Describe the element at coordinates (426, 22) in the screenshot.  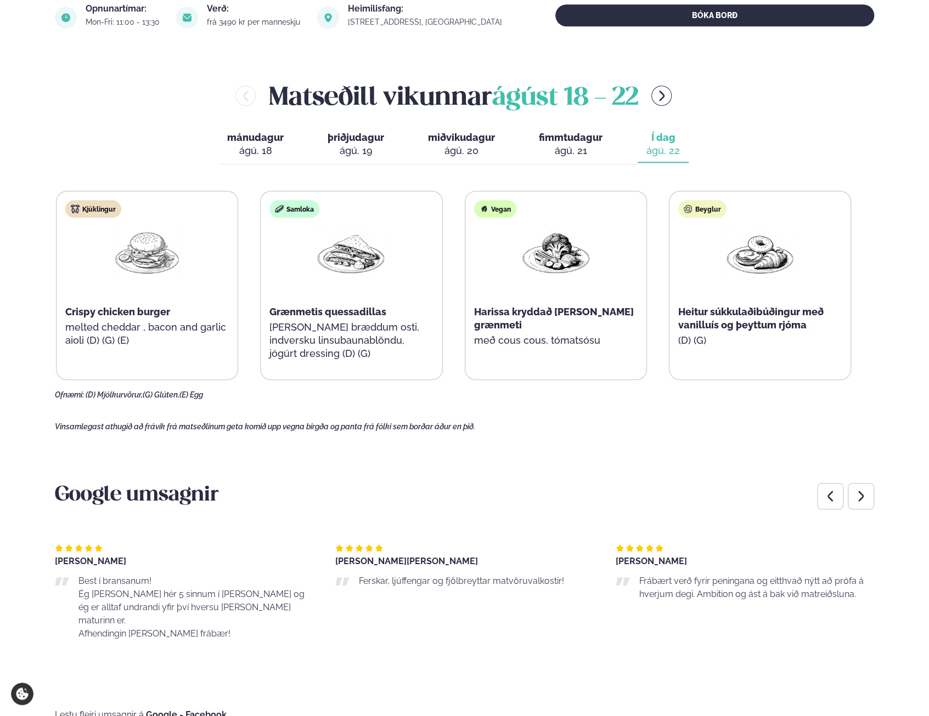
I see `a: link` at that location.